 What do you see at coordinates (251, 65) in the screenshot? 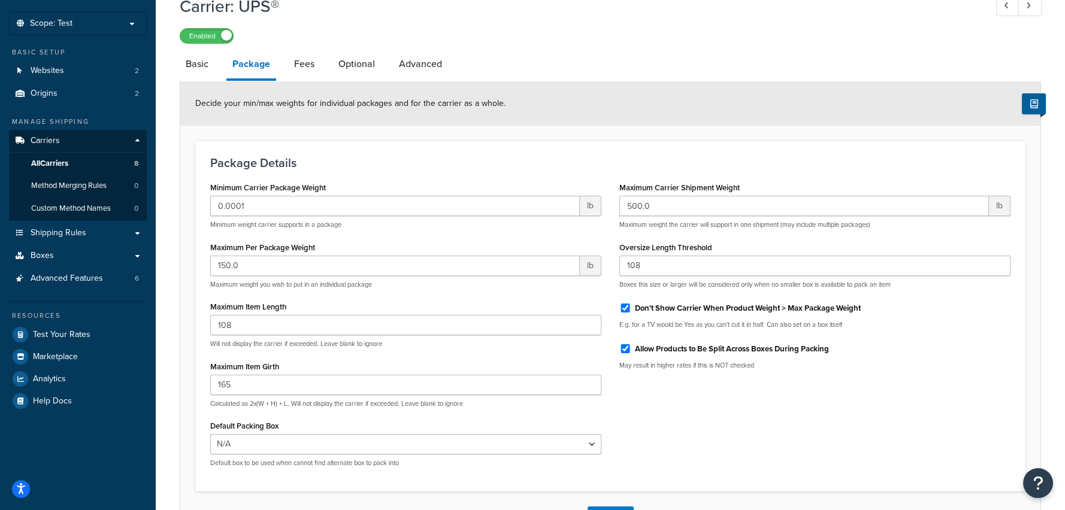
I see `a: Package` at bounding box center [251, 65].